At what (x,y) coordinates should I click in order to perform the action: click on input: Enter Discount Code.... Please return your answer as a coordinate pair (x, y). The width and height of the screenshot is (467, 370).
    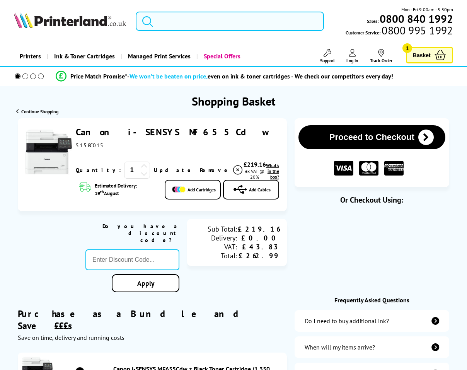
    Looking at the image, I should click on (132, 260).